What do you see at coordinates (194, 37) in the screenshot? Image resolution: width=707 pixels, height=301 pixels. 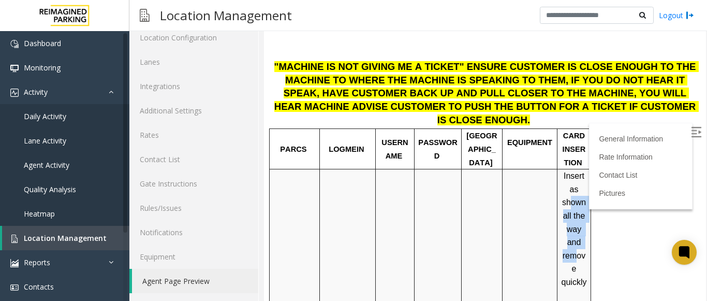 I see `a: Location Configuration` at bounding box center [194, 37].